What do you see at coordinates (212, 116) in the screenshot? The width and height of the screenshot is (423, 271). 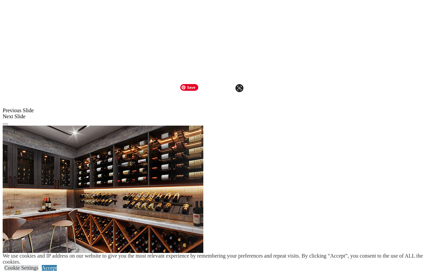 I see `div: Next Slide` at bounding box center [212, 116].